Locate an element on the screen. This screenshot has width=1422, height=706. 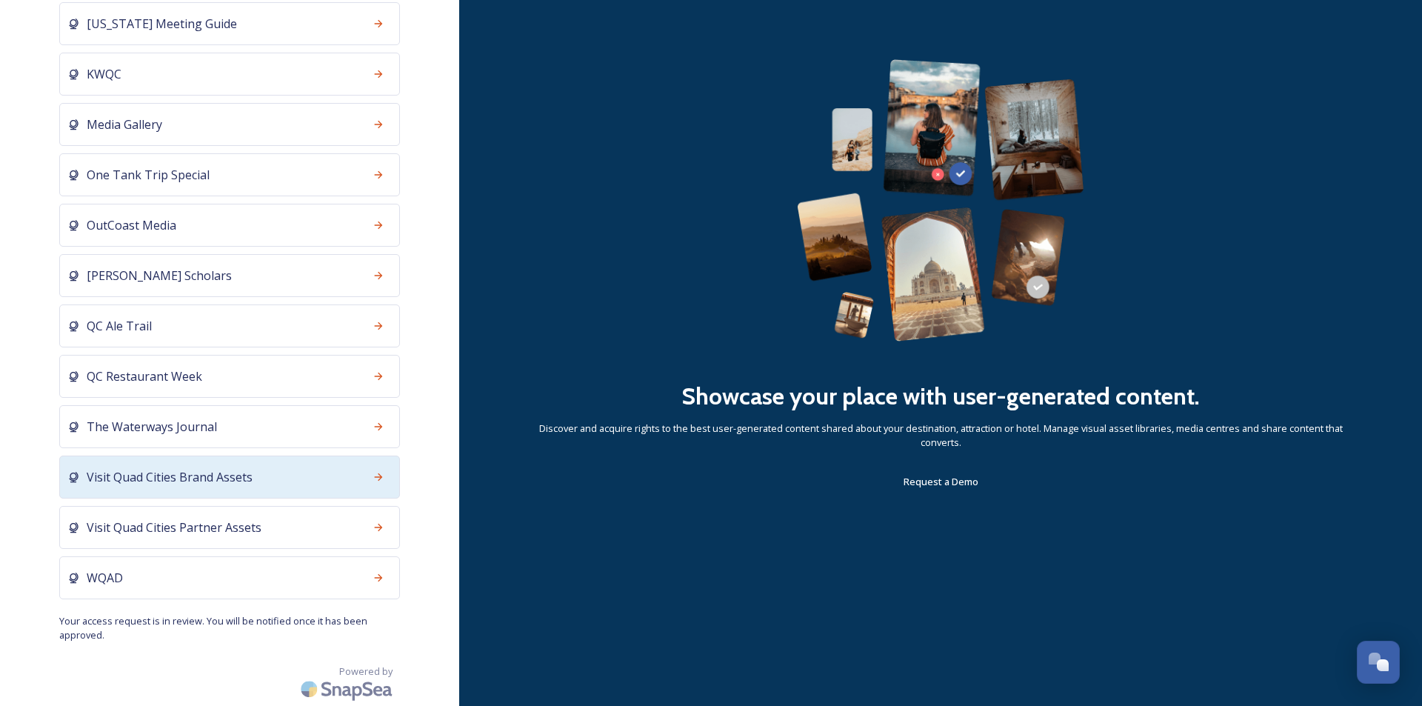
a: QC Restaurant Week is located at coordinates (230, 380).